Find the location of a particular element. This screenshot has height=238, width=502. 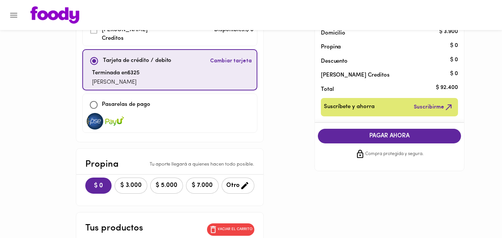

p: $ 3.900 is located at coordinates (449, 32).